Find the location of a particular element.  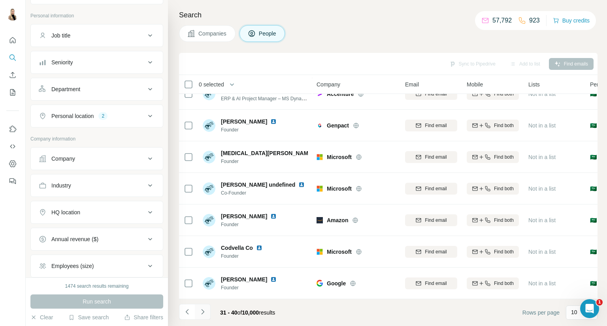

div: Personal location is located at coordinates (72, 116).